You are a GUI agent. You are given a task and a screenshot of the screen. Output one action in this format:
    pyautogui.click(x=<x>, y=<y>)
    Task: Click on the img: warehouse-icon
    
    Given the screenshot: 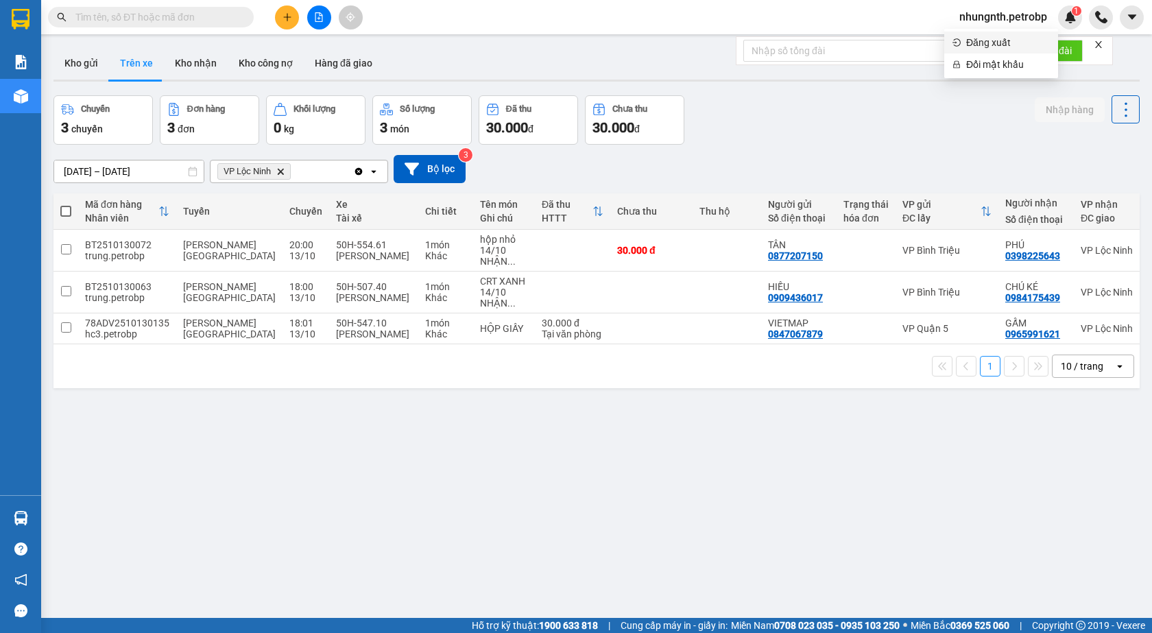 What is the action you would take?
    pyautogui.click(x=21, y=518)
    